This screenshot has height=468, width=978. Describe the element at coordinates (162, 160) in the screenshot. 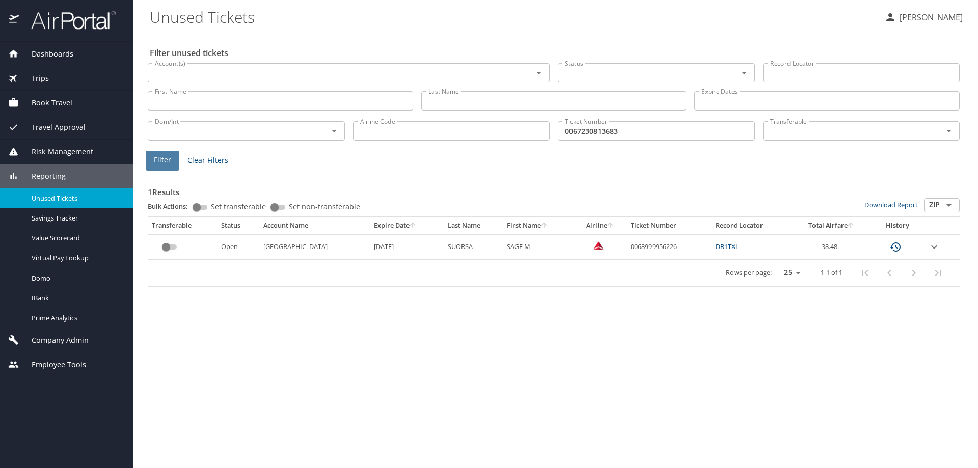

I see `button: Filter` at that location.